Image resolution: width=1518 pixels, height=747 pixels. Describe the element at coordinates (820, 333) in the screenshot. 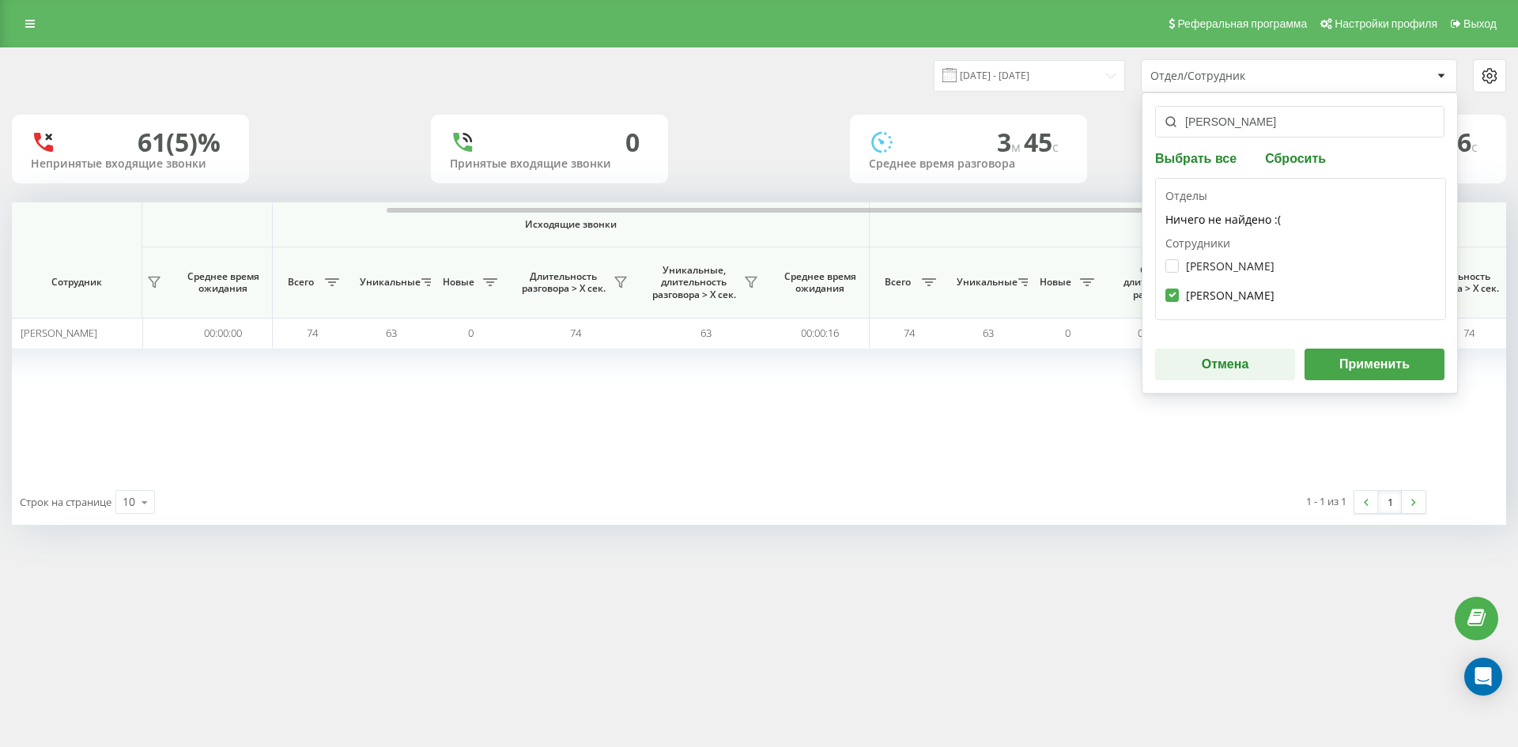

I see `td: 00:00:16` at that location.